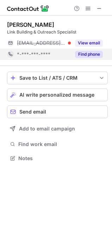 The image size is (112, 225). Describe the element at coordinates (47, 129) in the screenshot. I see `span: Add to email campaign` at that location.